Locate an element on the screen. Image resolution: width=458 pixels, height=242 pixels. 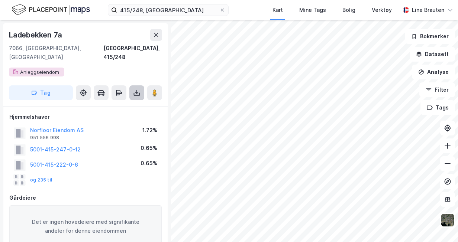
div: Gårdeiere is located at coordinates (85, 198).